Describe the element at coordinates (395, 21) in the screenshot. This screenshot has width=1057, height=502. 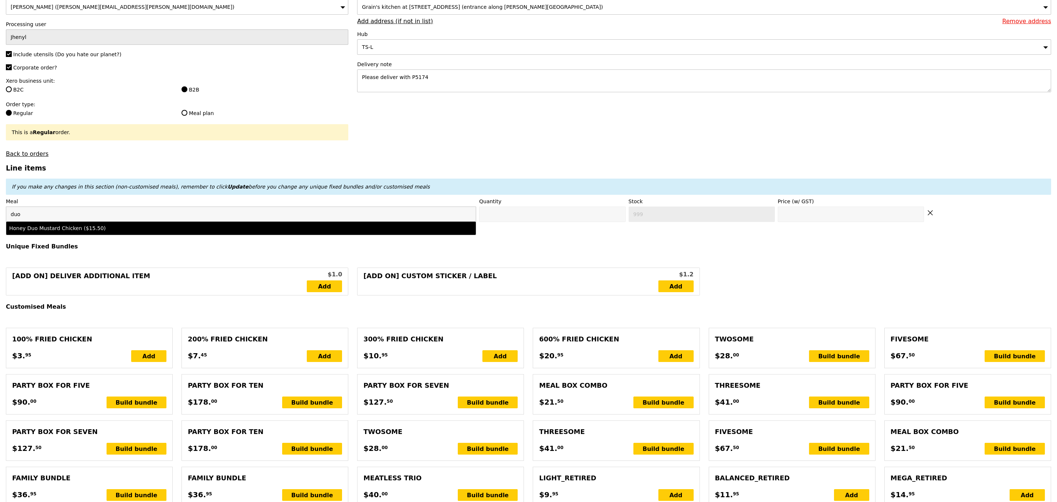
I see `a: Add address (if not in list)` at that location.